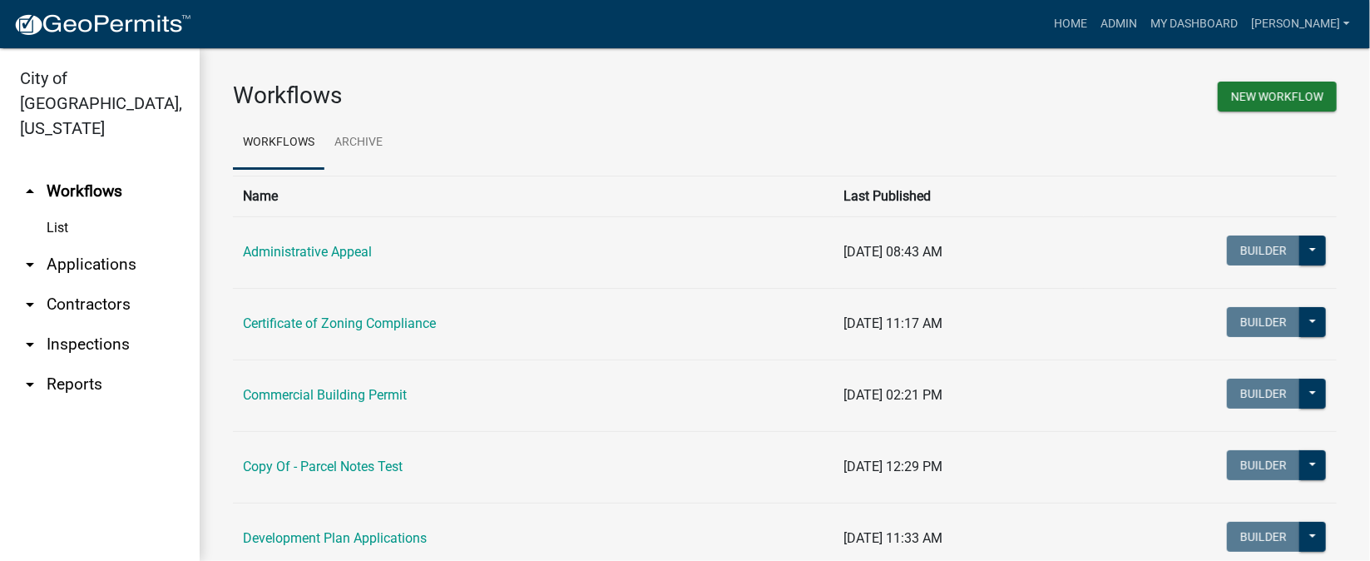 This screenshot has height=561, width=1370. What do you see at coordinates (359, 143) in the screenshot?
I see `a: Archive` at bounding box center [359, 143].